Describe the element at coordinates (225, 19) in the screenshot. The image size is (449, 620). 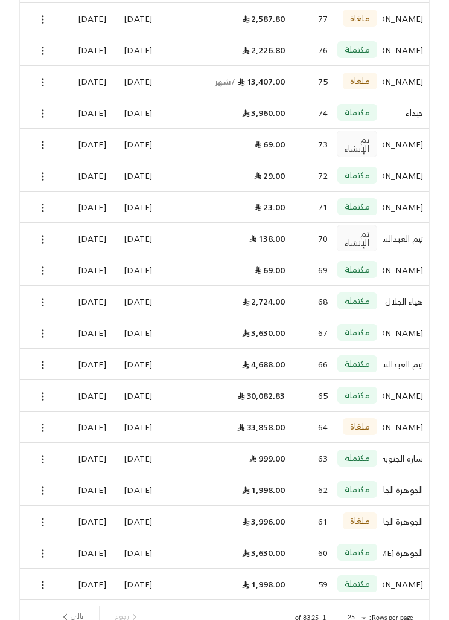
I see `div: 2,587.80` at that location.